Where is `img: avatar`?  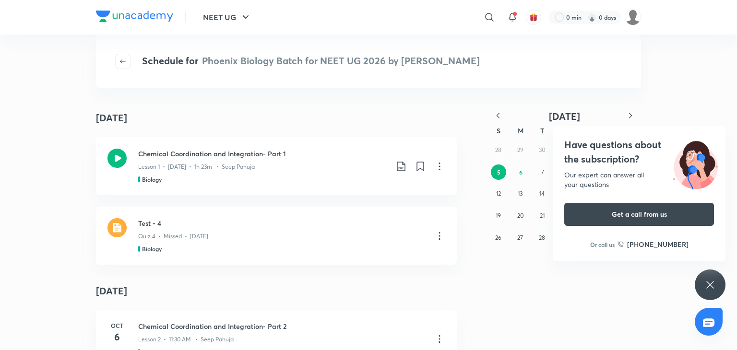
img: avatar is located at coordinates (534, 17).